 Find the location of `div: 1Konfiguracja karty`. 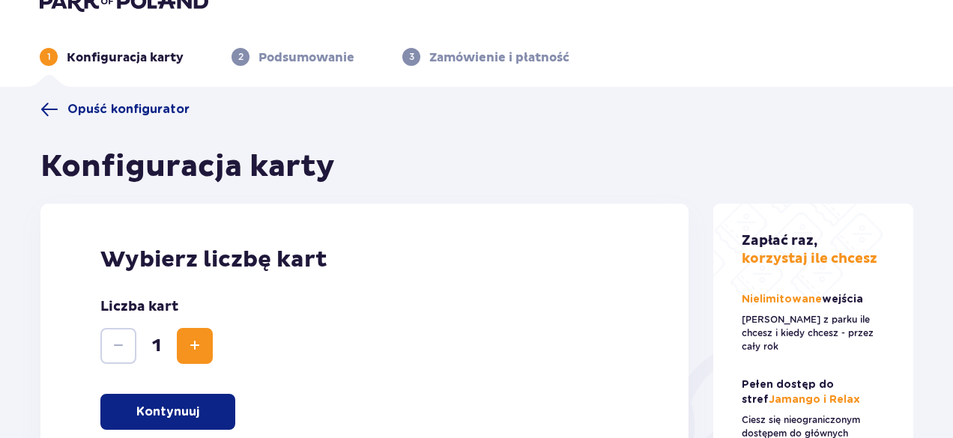

div: 1Konfiguracja karty is located at coordinates (112, 57).